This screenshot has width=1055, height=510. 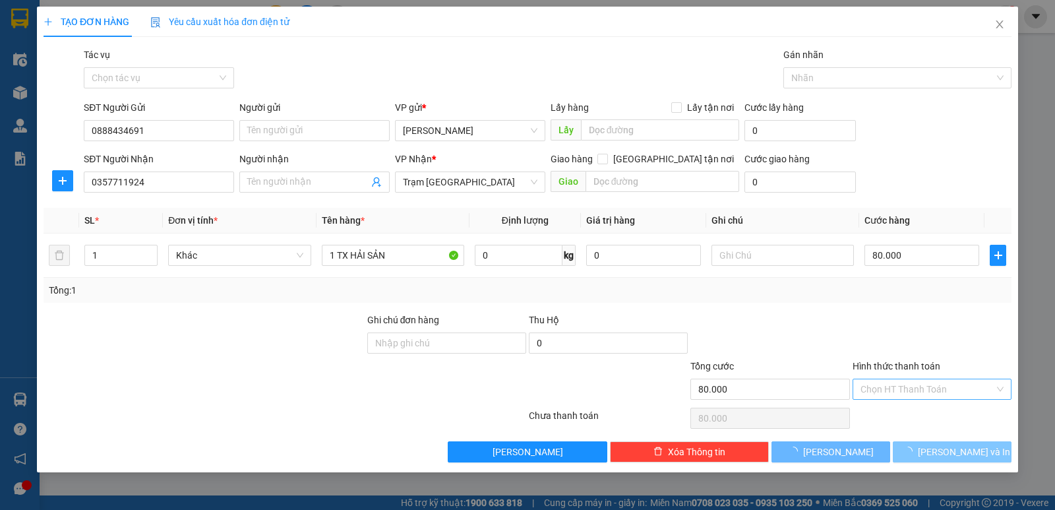 What do you see at coordinates (658, 452) in the screenshot?
I see `span: delete` at bounding box center [658, 452].